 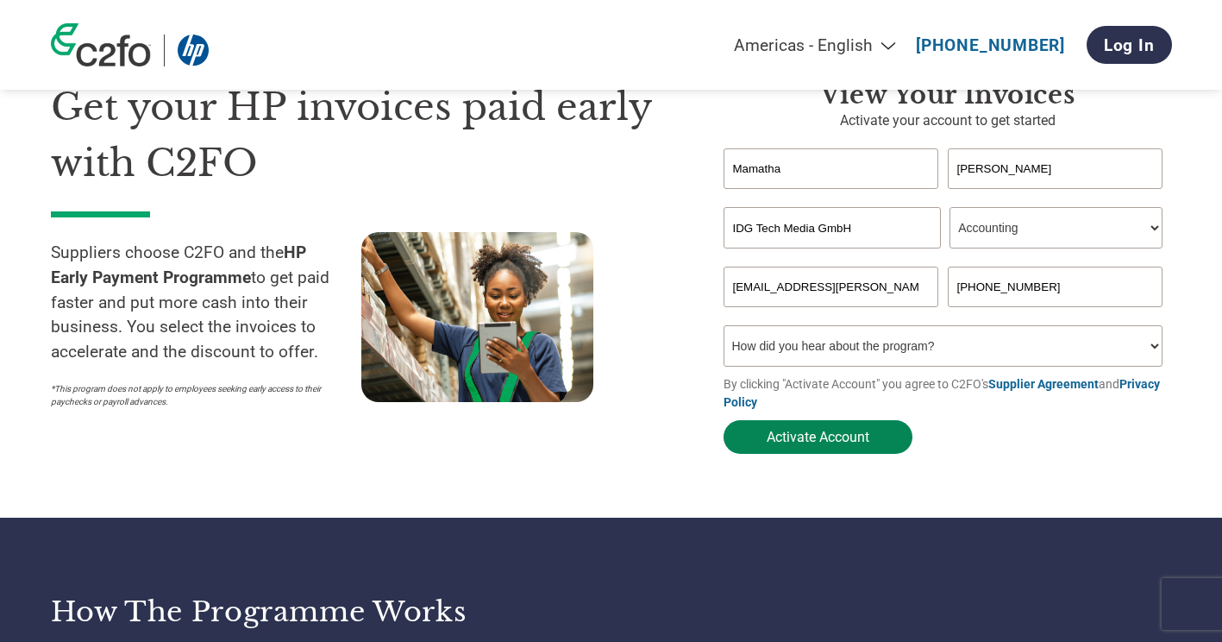 I want to click on a: Privacy Policy, so click(x=942, y=392).